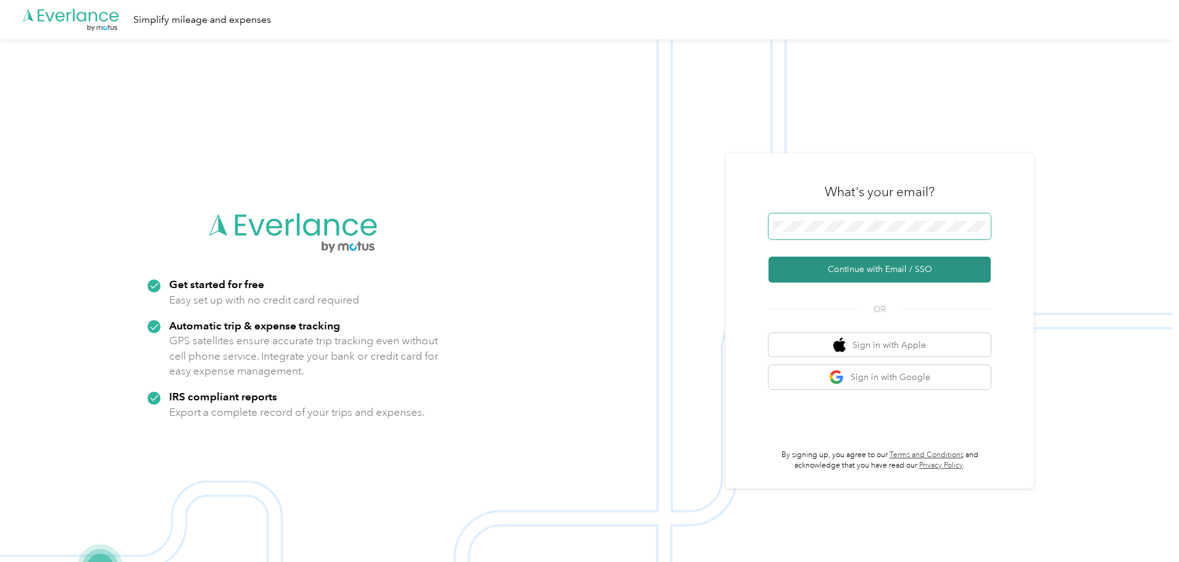 The height and width of the screenshot is (562, 1179). Describe the element at coordinates (202, 20) in the screenshot. I see `div: Simplify mileage and expenses` at that location.